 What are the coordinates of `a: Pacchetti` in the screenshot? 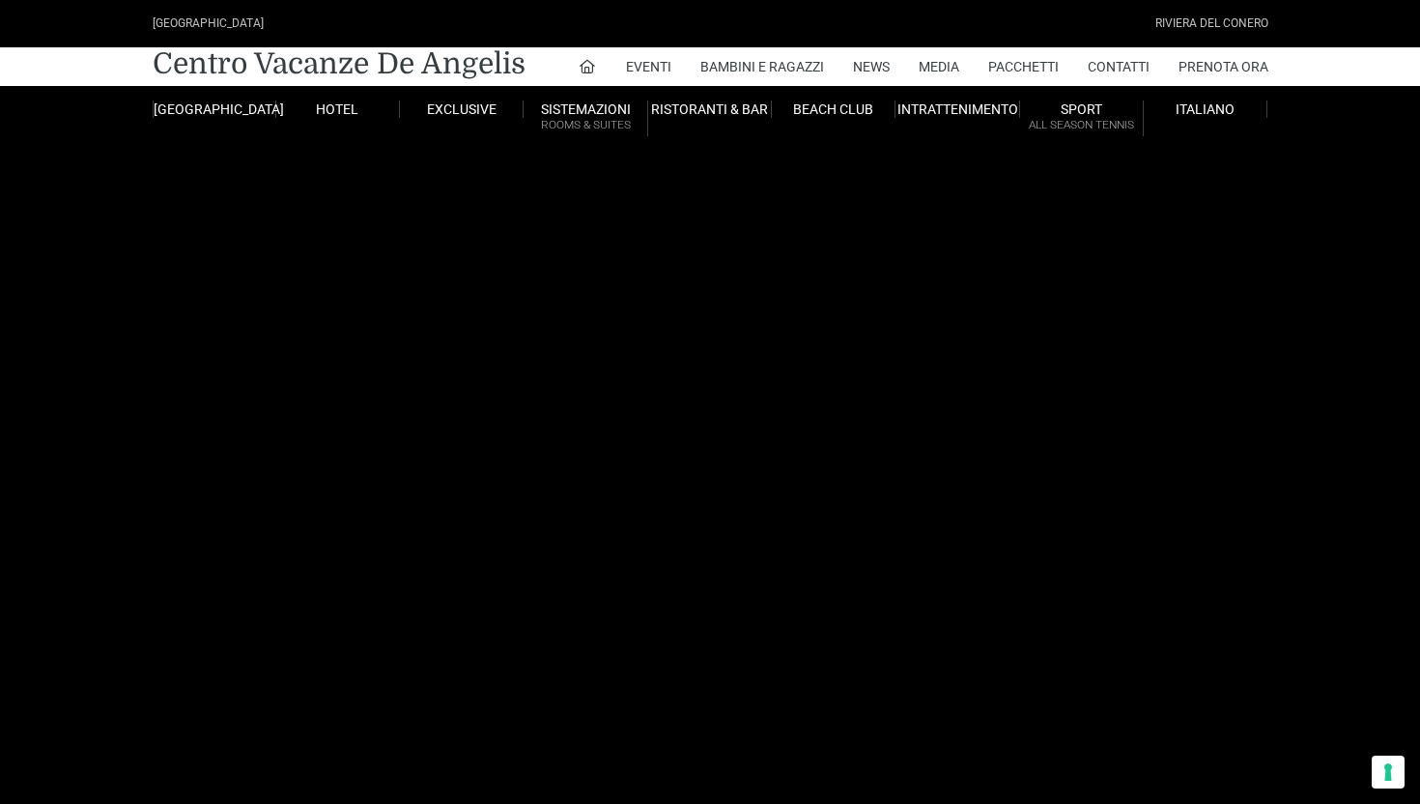 It's located at (1023, 67).